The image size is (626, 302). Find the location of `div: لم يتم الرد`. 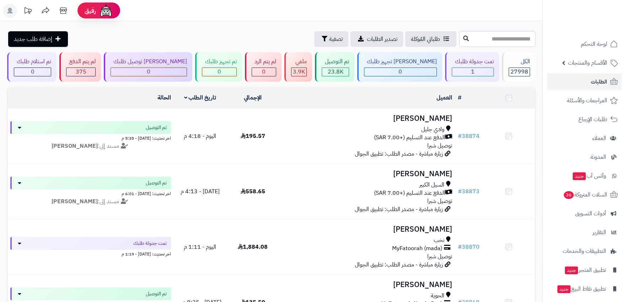

div: لم يتم الرد is located at coordinates (264, 62).